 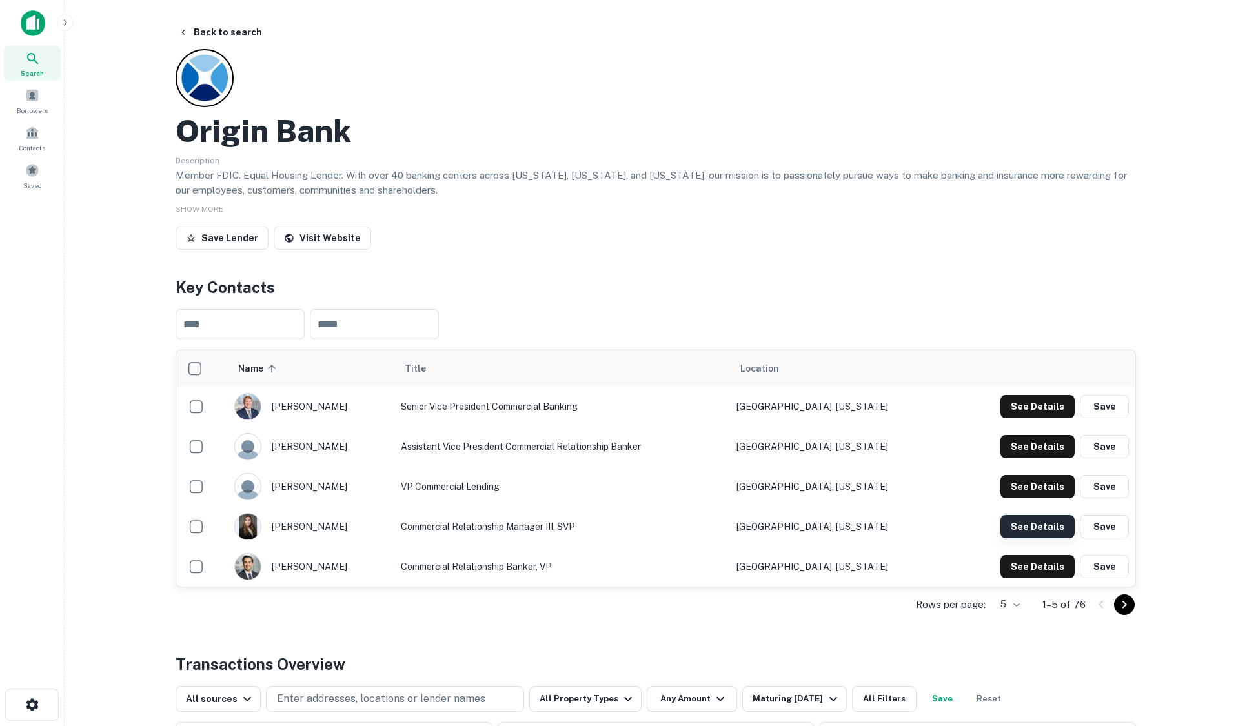 What do you see at coordinates (656, 287) in the screenshot?
I see `h4: Key Contacts` at bounding box center [656, 287].